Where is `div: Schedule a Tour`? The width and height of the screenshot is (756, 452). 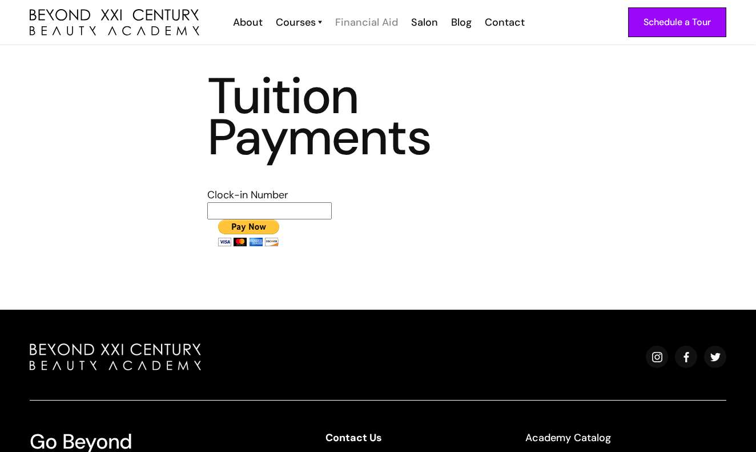 div: Schedule a Tour is located at coordinates (677, 22).